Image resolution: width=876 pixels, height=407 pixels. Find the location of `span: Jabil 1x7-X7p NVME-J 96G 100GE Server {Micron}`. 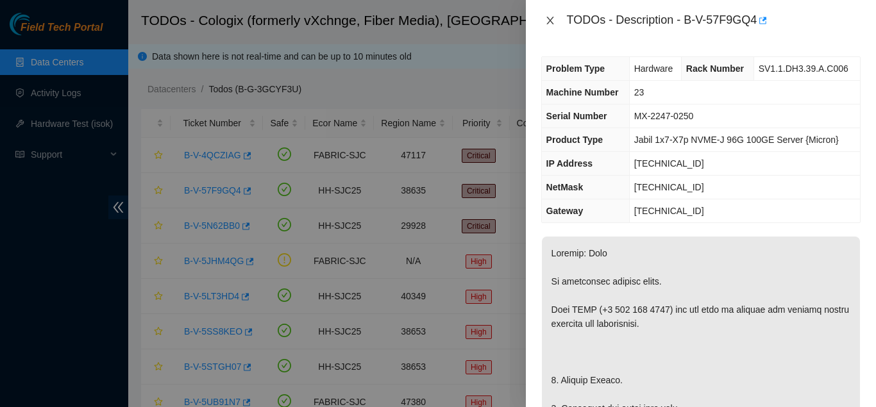

span: Jabil 1x7-X7p NVME-J 96G 100GE Server {Micron} is located at coordinates (736, 140).